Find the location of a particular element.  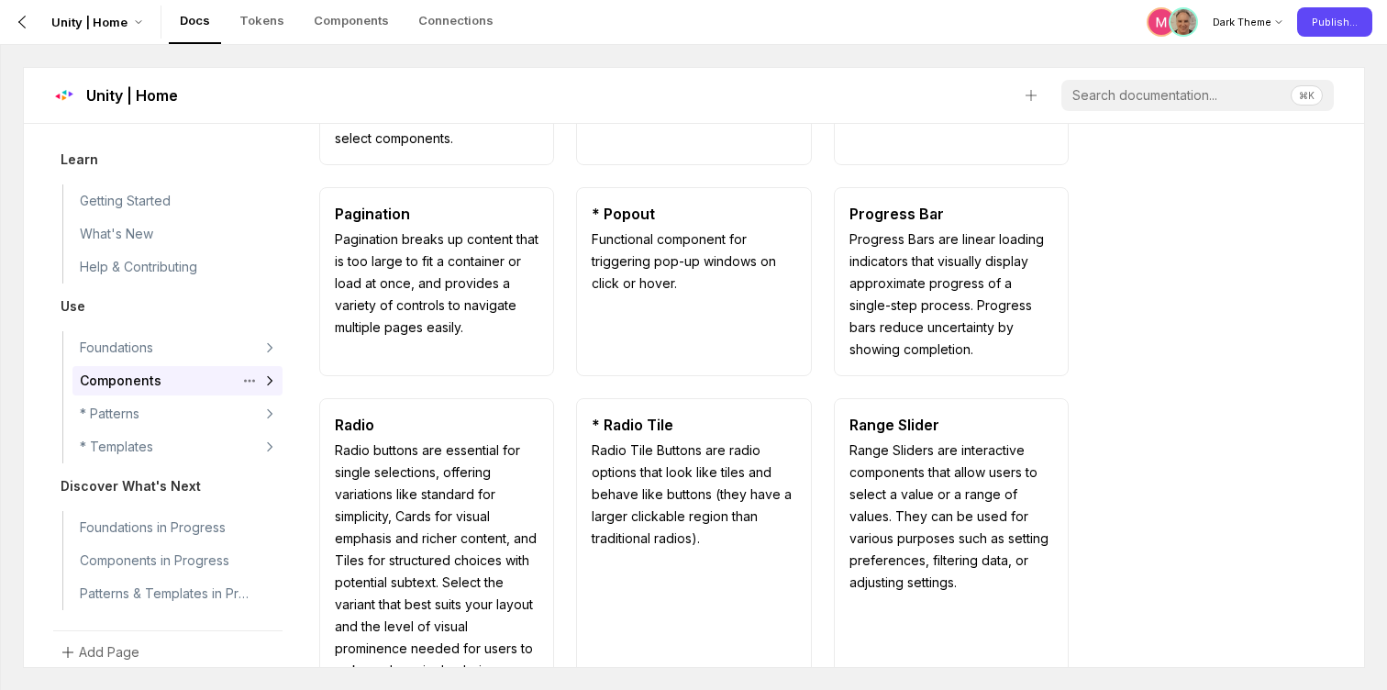

p: * Patterns is located at coordinates (109, 414).